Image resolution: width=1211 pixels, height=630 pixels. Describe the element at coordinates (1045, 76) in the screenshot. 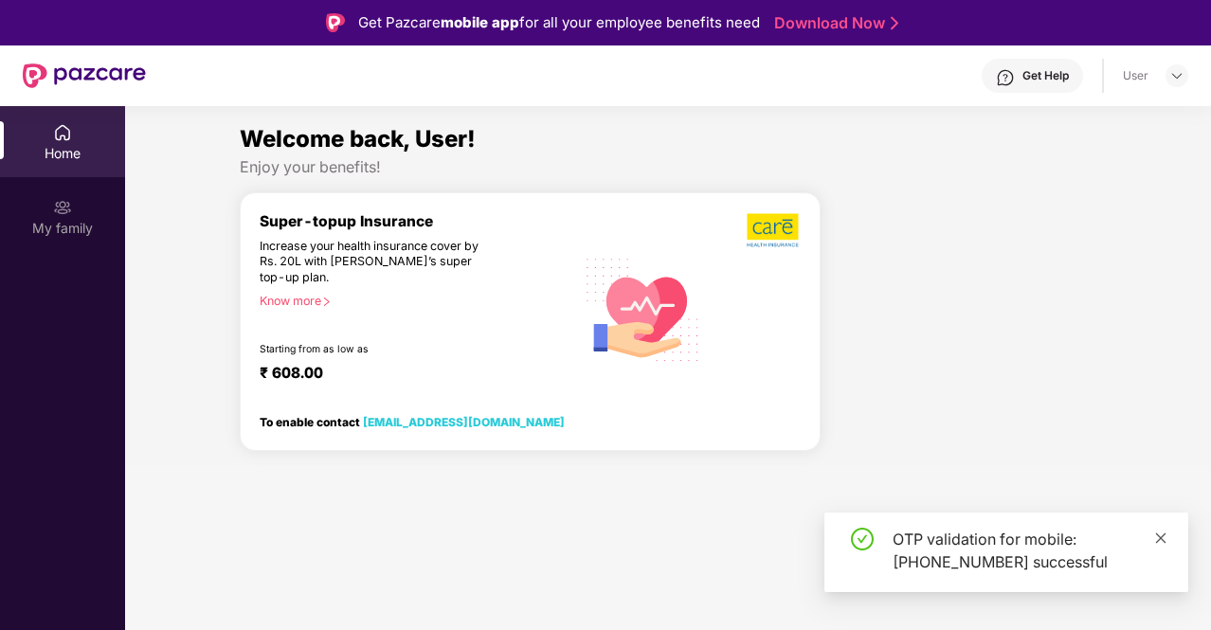

I see `div: Get Help` at that location.